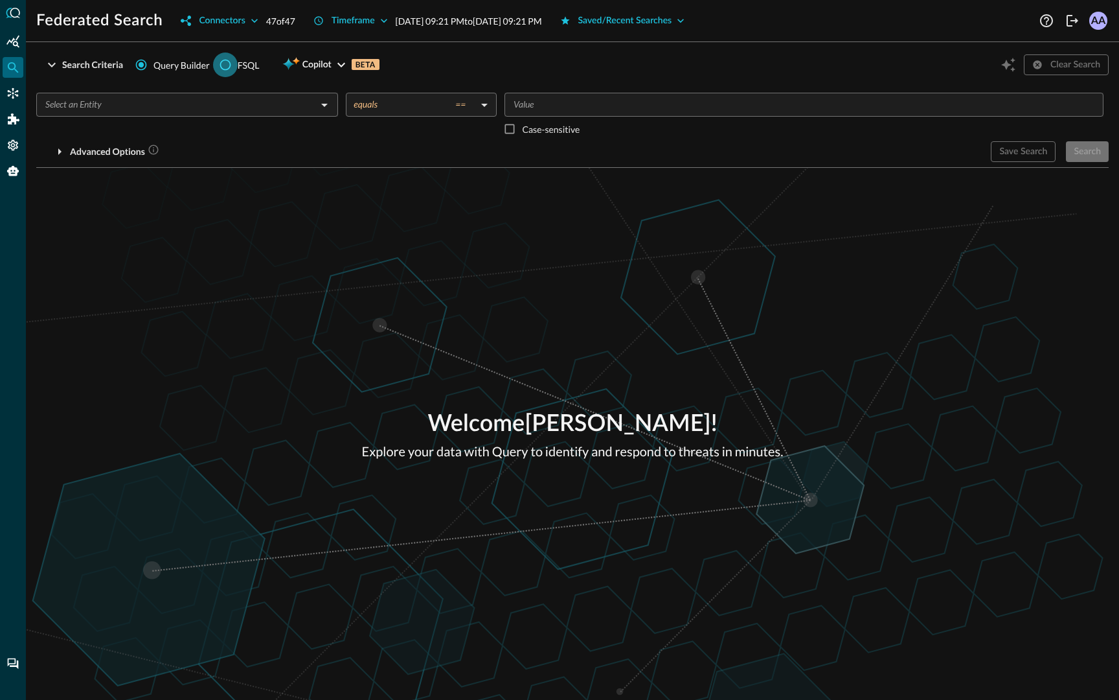 The image size is (1119, 700). Describe the element at coordinates (13, 663) in the screenshot. I see `div: Chat` at that location.